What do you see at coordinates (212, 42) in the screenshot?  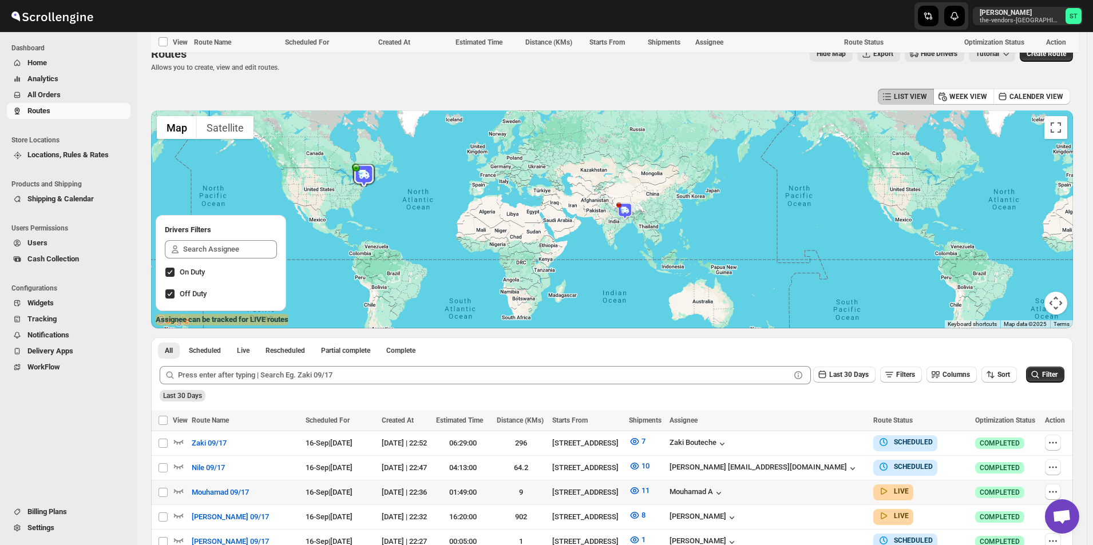 I see `span: Route Name` at bounding box center [212, 42].